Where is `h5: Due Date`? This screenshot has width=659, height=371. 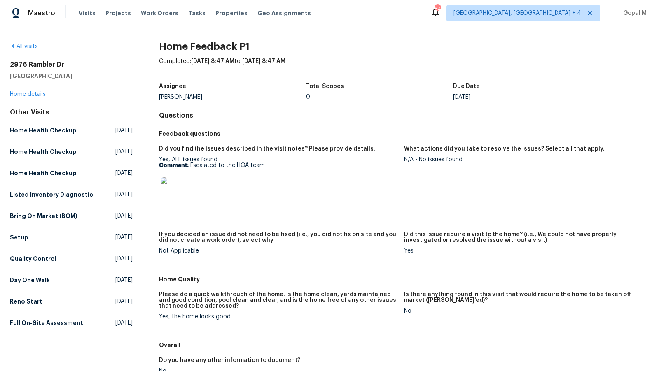 h5: Due Date is located at coordinates (466, 86).